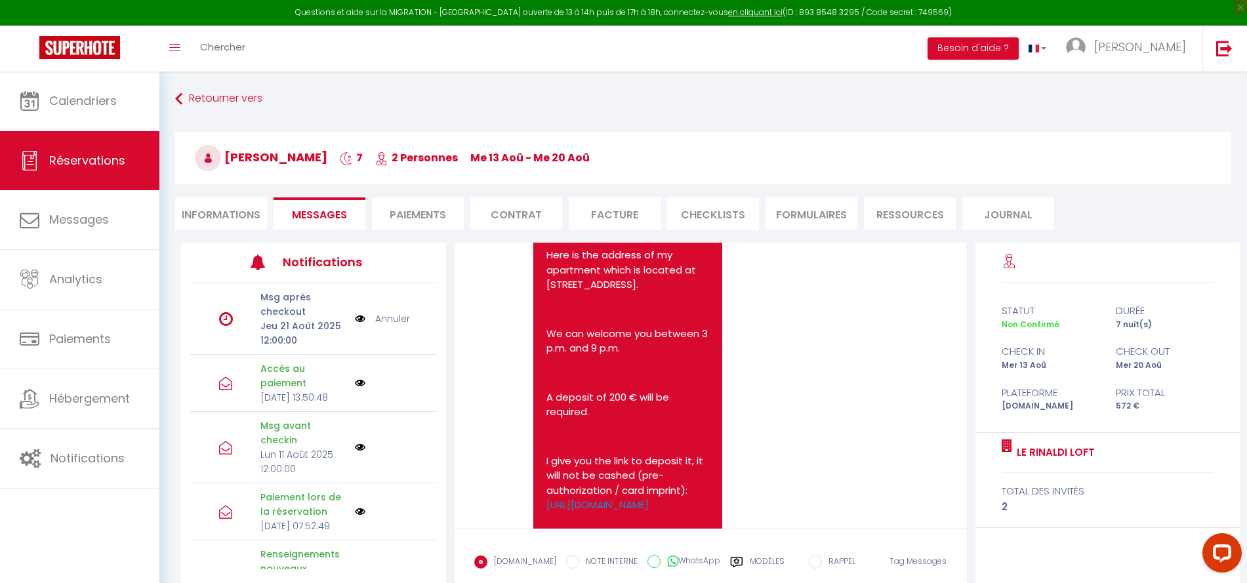  What do you see at coordinates (392, 319) in the screenshot?
I see `a: Annuler` at bounding box center [392, 319].